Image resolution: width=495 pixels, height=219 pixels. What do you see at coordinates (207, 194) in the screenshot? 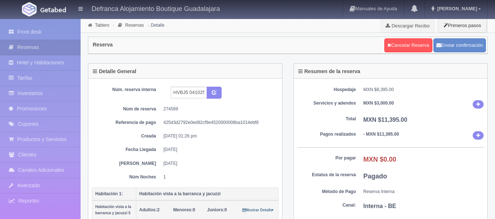
I see `th: Habitación vista a la barranca y jacuzzi` at bounding box center [207, 194].